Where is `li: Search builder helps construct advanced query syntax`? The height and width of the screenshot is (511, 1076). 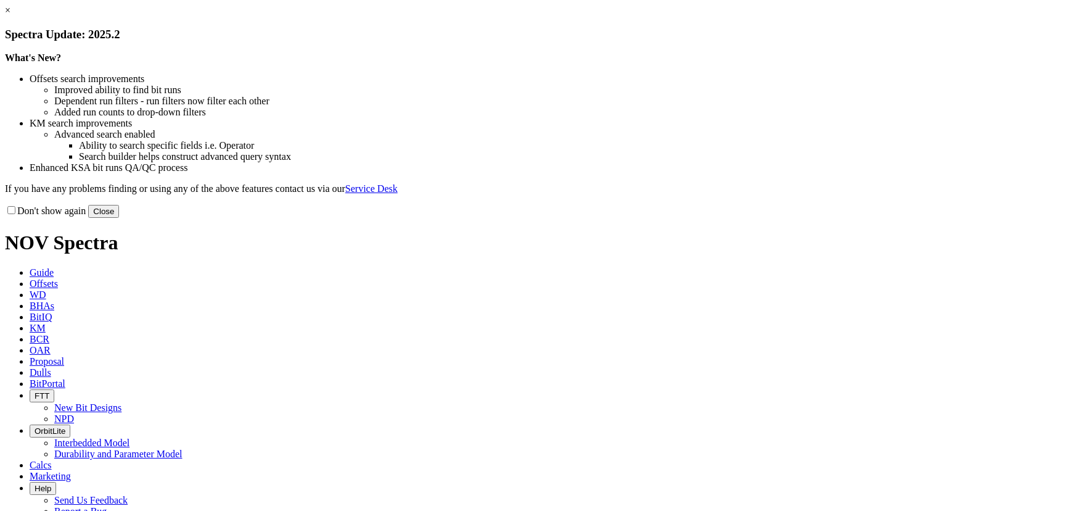 li: Search builder helps construct advanced query syntax is located at coordinates (575, 157).